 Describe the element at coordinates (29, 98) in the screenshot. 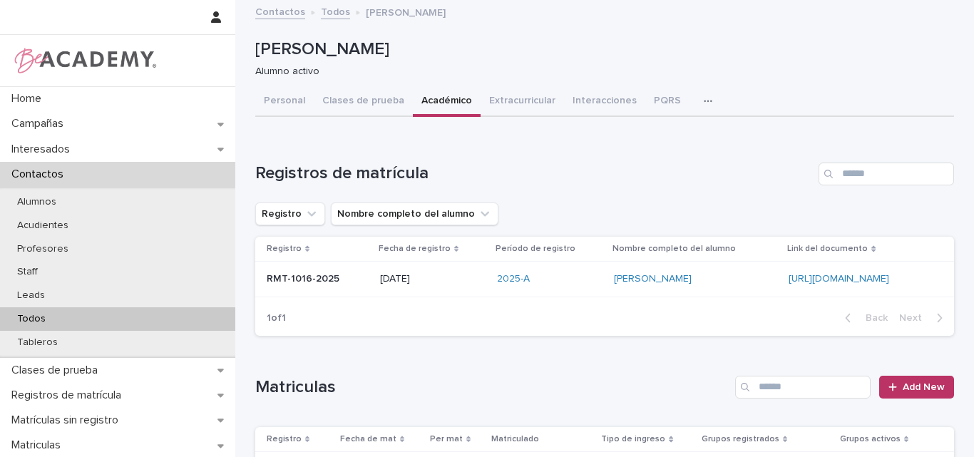

I see `p: Home` at that location.